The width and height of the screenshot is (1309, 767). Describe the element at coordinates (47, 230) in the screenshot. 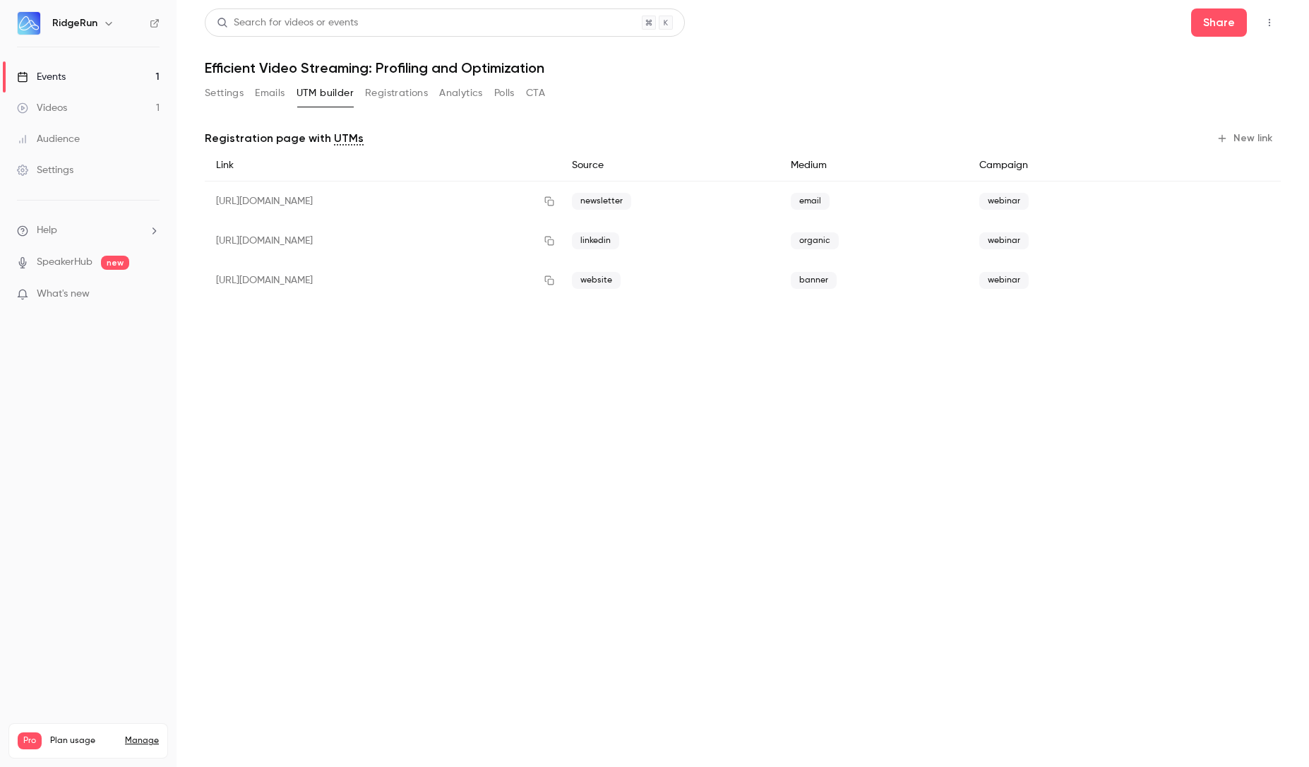

I see `span: Help` at that location.